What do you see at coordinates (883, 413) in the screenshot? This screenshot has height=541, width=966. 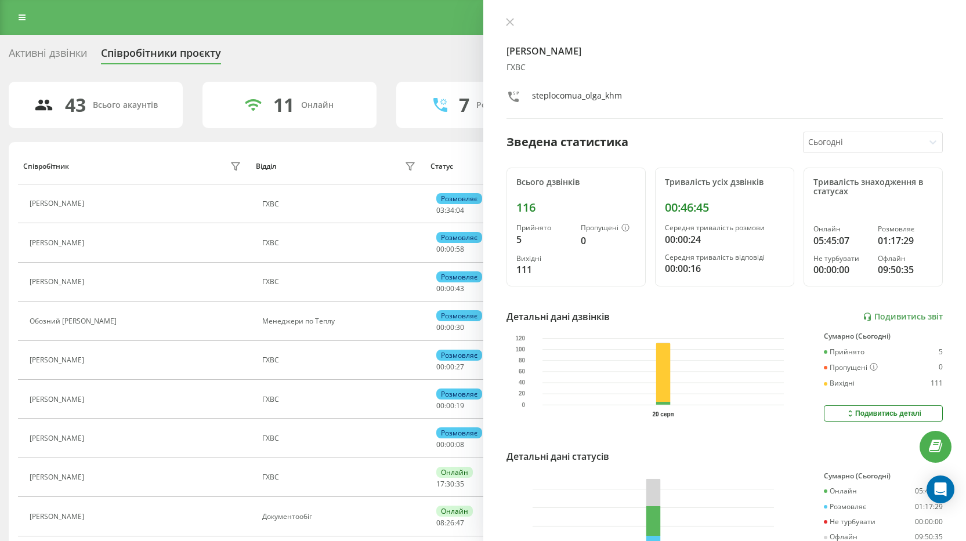 I see `div: Подивитись деталі` at bounding box center [883, 413].